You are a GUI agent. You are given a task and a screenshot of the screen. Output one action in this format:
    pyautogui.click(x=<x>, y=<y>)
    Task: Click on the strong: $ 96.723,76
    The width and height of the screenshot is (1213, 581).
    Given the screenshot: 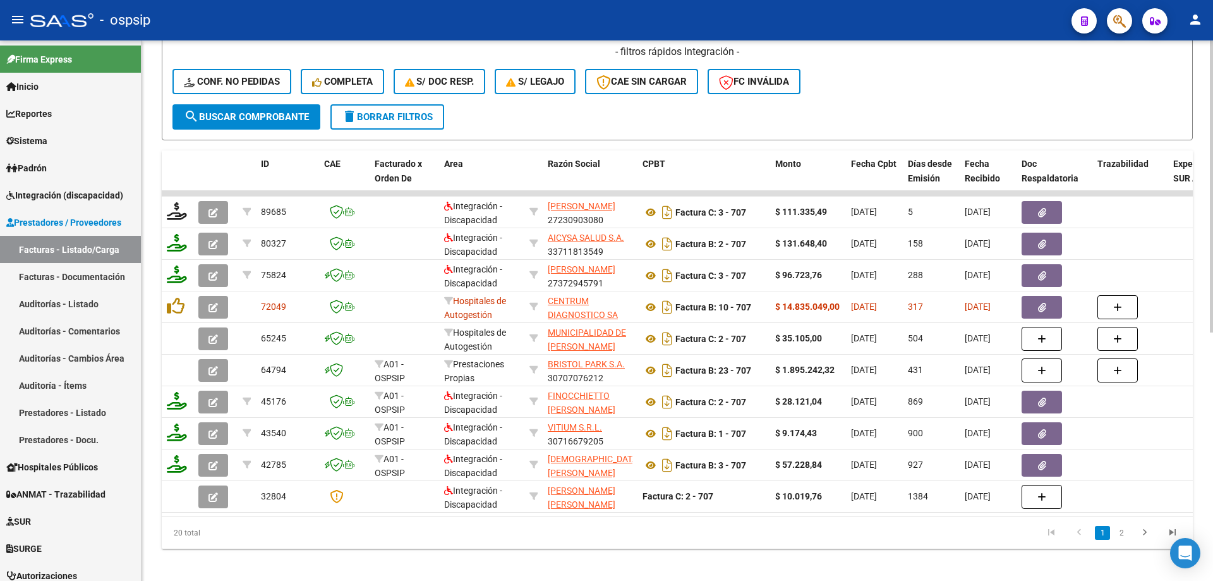 What is the action you would take?
    pyautogui.click(x=799, y=275)
    